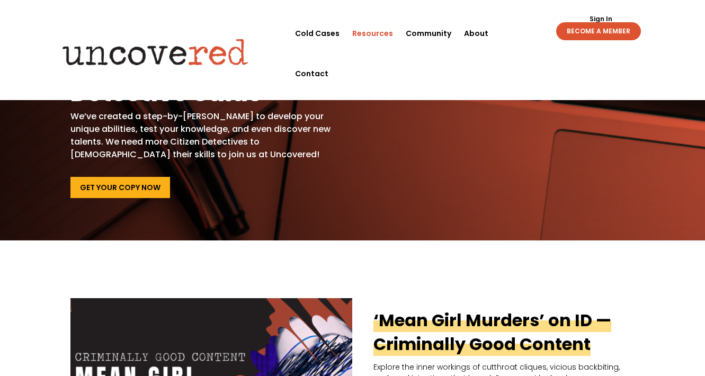 The image size is (705, 376). What do you see at coordinates (155, 52) in the screenshot?
I see `img: Uncovered logo` at bounding box center [155, 52].